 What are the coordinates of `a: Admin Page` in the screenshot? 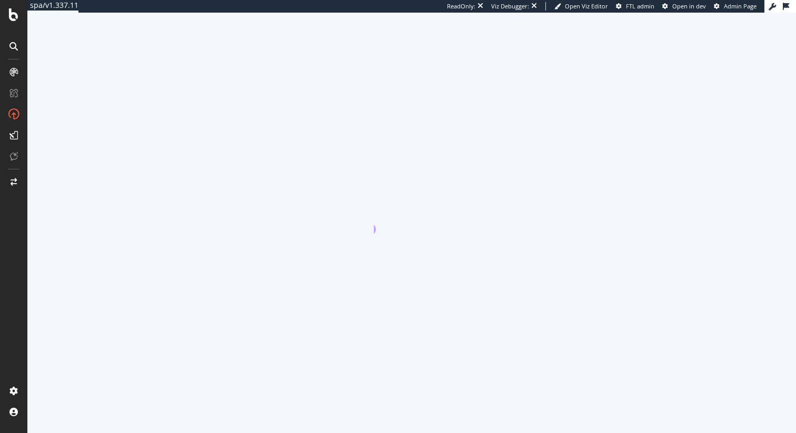 It's located at (735, 6).